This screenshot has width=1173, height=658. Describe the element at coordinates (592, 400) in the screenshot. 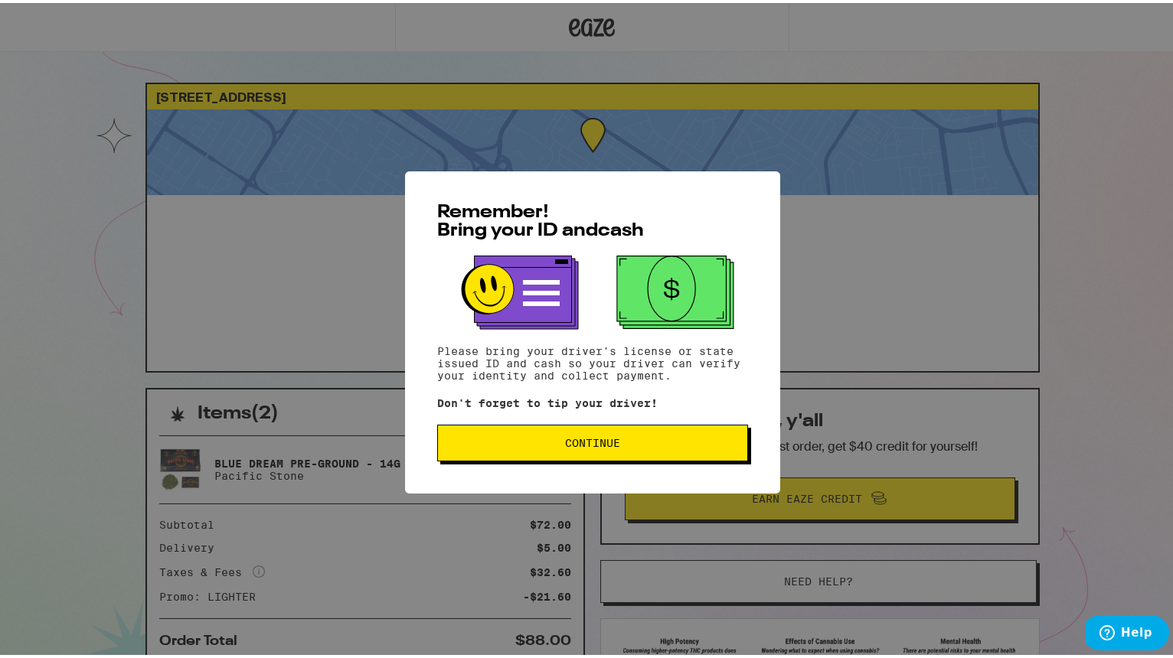

I see `p: Don't forget to tip your driver!` at that location.